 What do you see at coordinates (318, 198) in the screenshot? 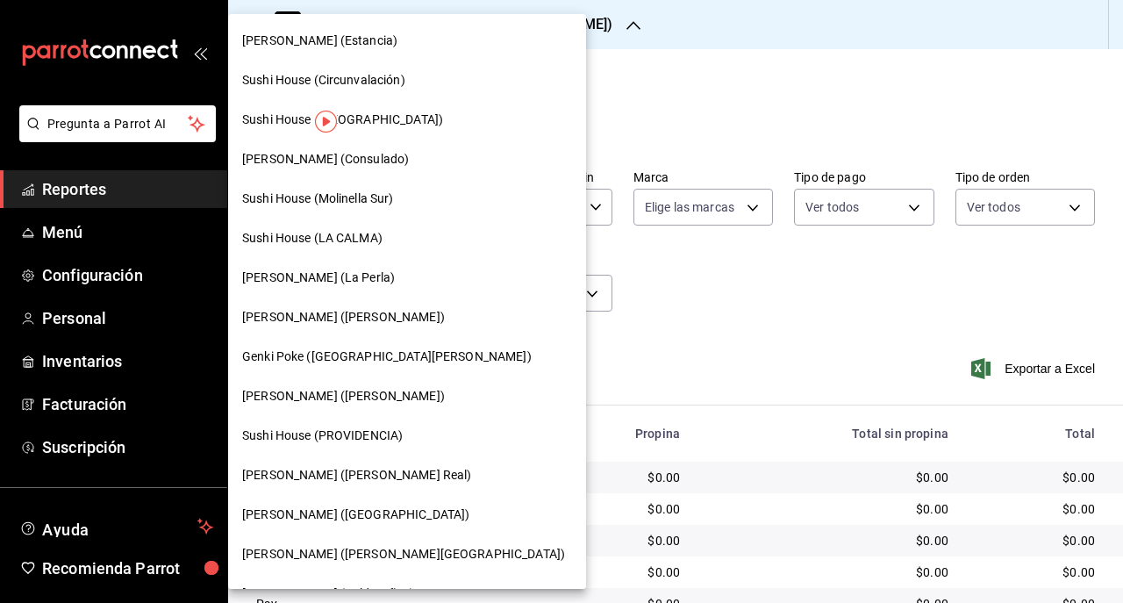
I see `span: Sushi House (Molinella Sur)` at bounding box center [318, 198].